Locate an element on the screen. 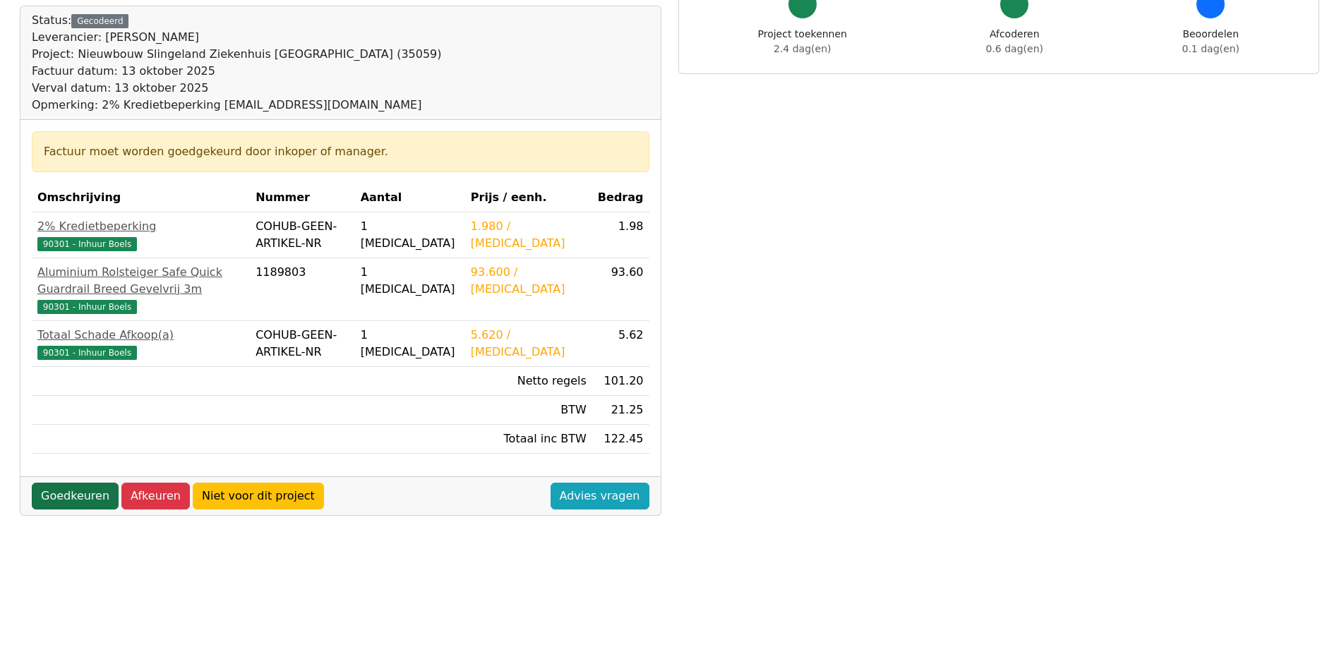 The width and height of the screenshot is (1339, 652). td: Totaal inc BTW is located at coordinates (529, 439).